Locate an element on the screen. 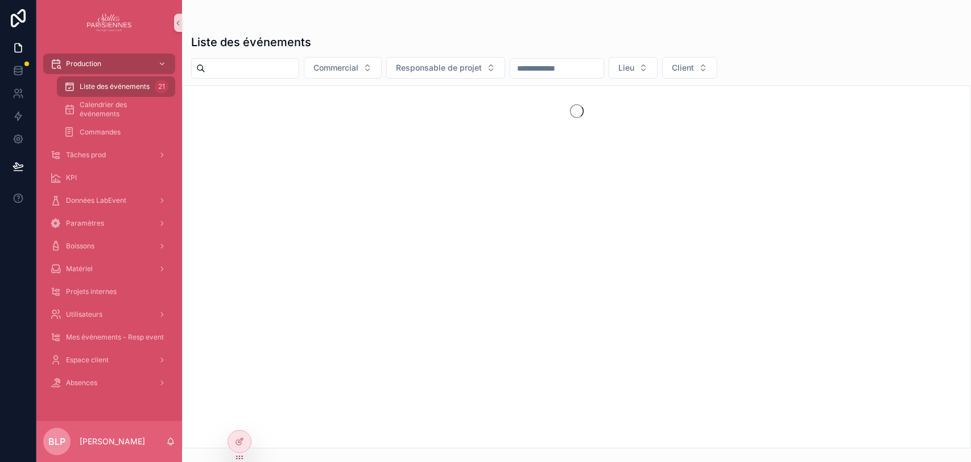 The image size is (971, 462). span: Commercial is located at coordinates (336, 68).